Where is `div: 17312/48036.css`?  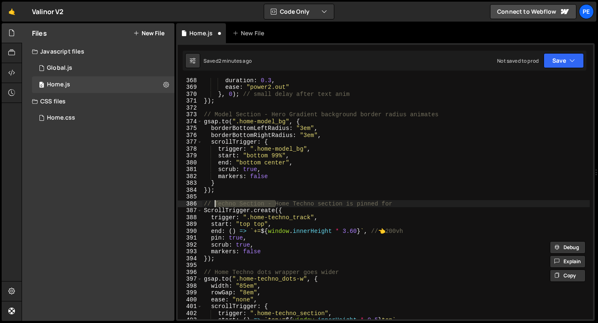
div: 17312/48036.css is located at coordinates (103, 118).